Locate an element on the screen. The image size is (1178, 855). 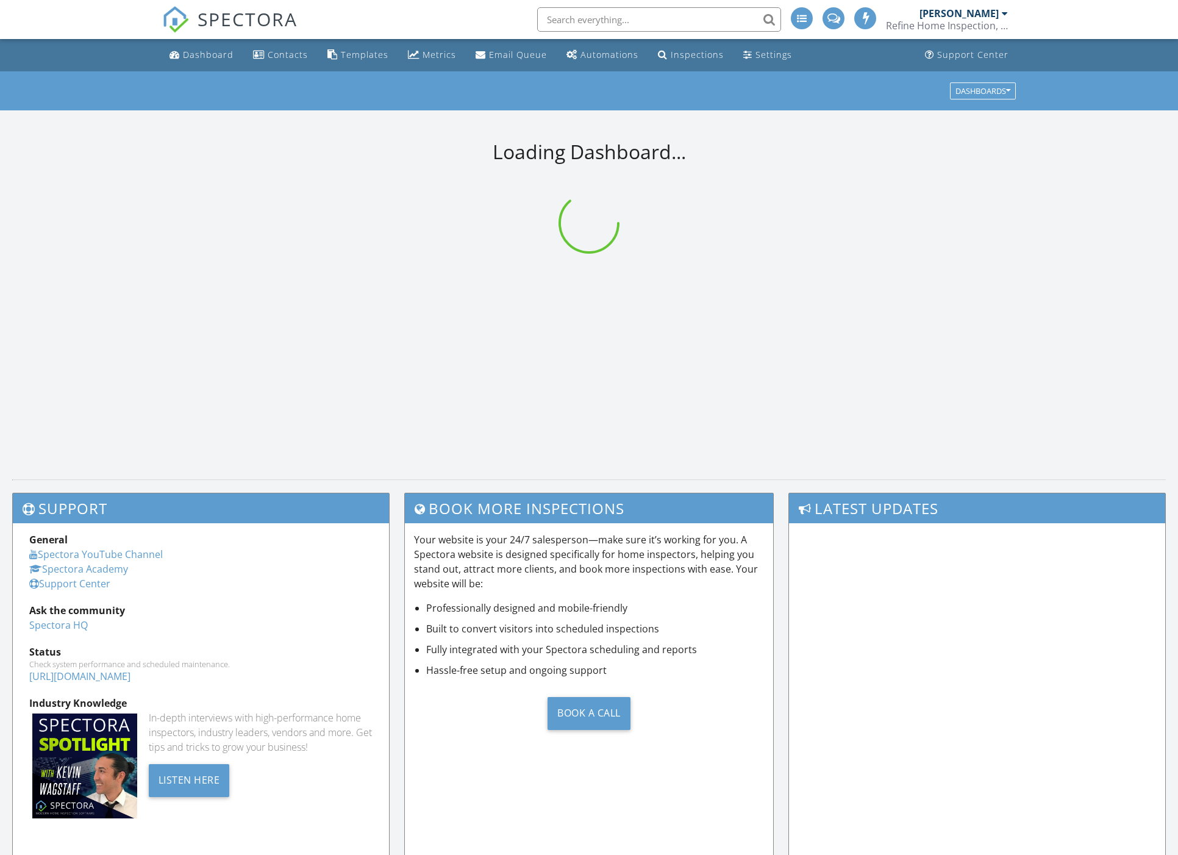
div: Email Queue is located at coordinates (518, 54).